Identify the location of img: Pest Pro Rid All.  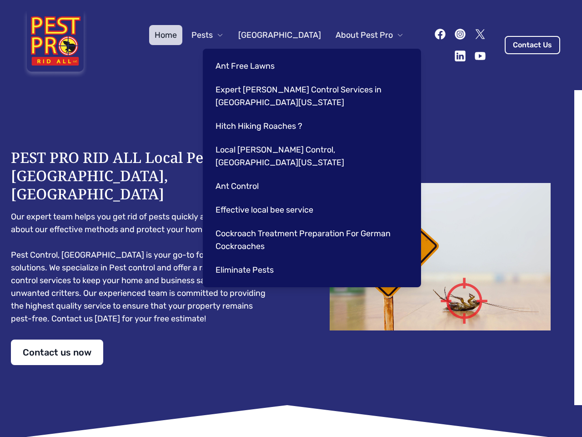
(55, 45).